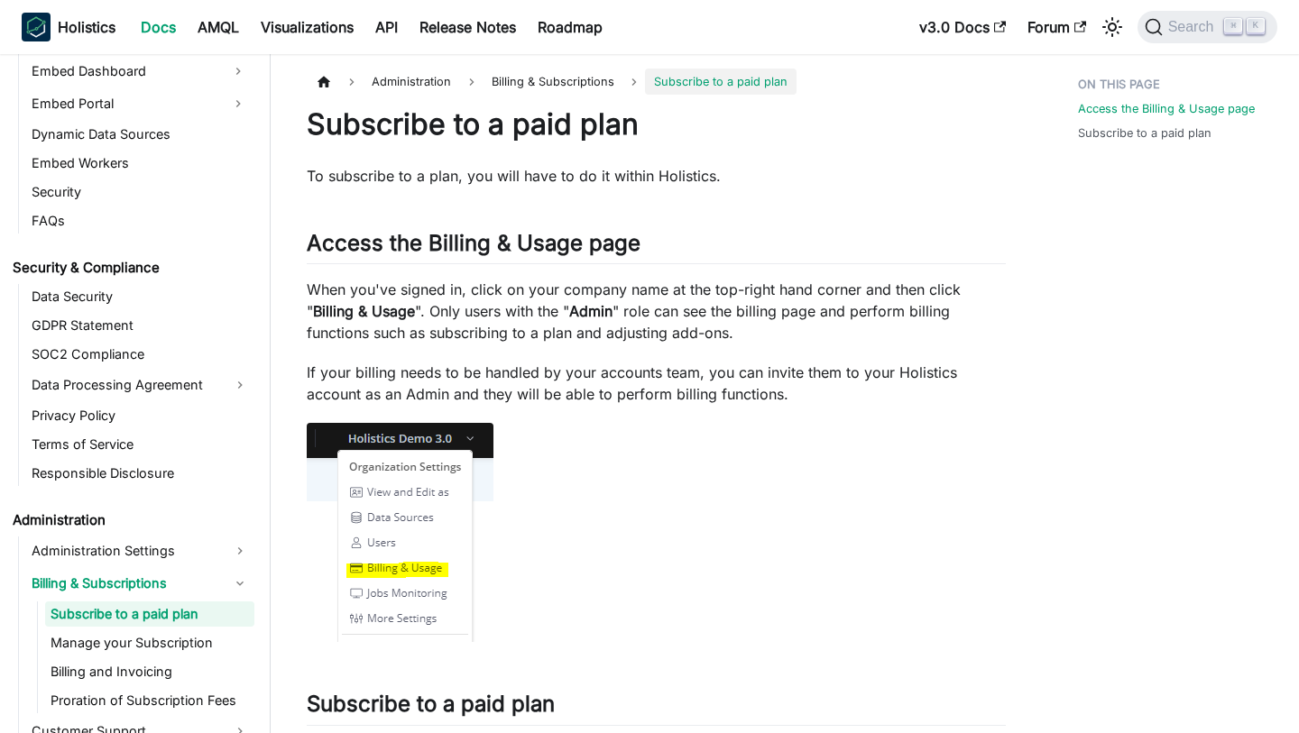  I want to click on a: Embed Dashboard, so click(124, 71).